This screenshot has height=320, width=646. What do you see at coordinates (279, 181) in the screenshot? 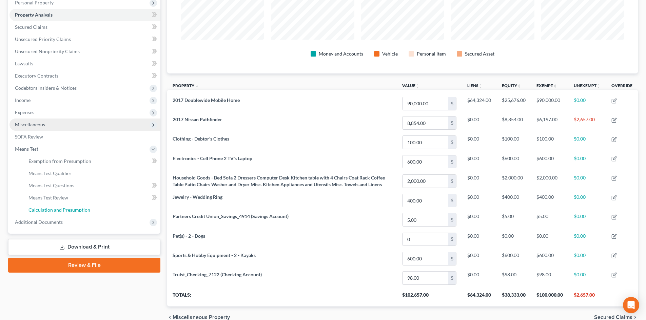
I see `span: Household Goods - Bed Sofa 2 Dressers Computer Desk Kitchen table with 4 Chairs Coat Rack Coffee ...` at bounding box center [279, 181].